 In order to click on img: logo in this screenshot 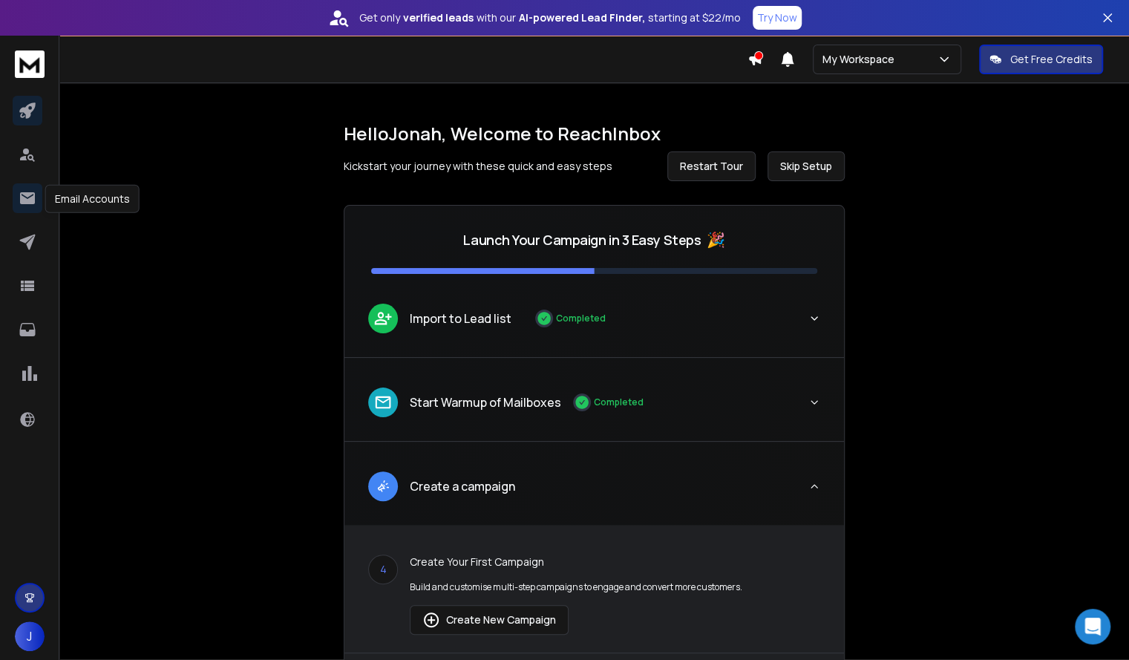, I will do `click(30, 64)`.